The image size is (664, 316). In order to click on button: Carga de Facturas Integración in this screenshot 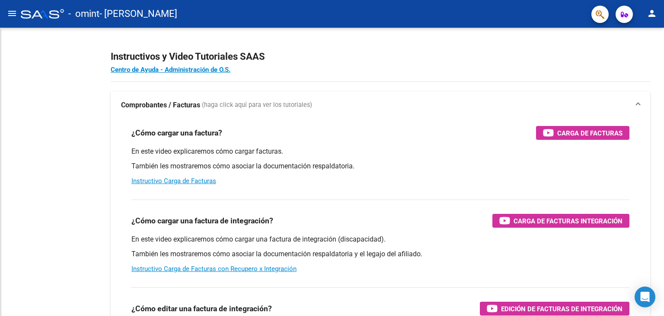, I will do `click(561, 221)`.